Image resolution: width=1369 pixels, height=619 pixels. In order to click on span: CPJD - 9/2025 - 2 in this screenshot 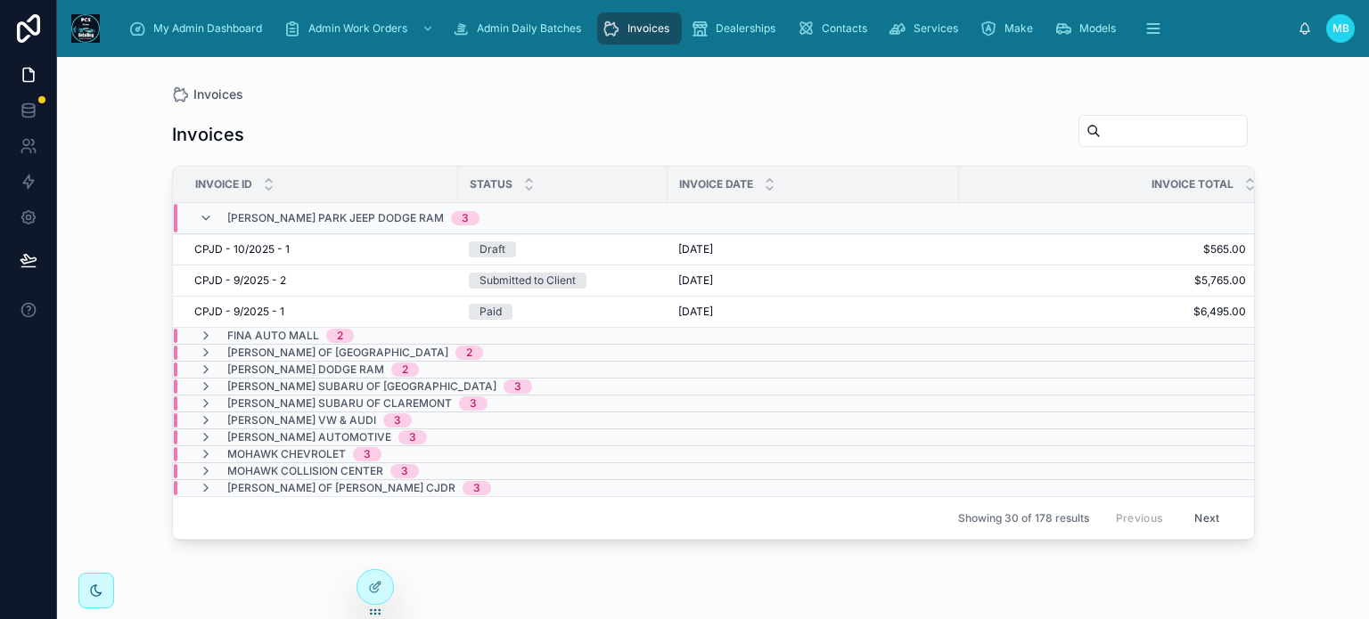, I will do `click(240, 281)`.